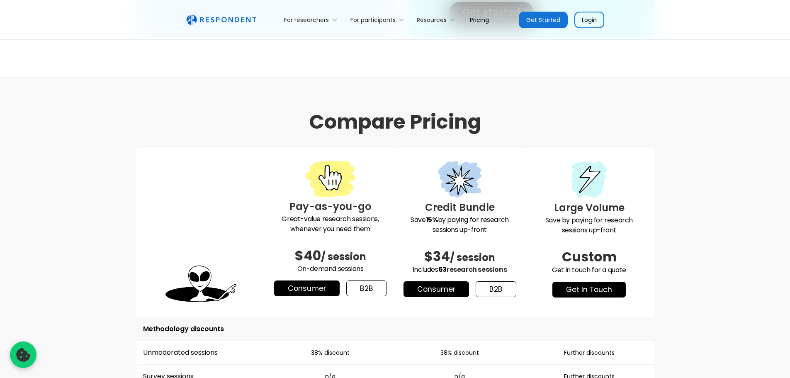 This screenshot has height=378, width=790. I want to click on td: Further discounts, so click(589, 353).